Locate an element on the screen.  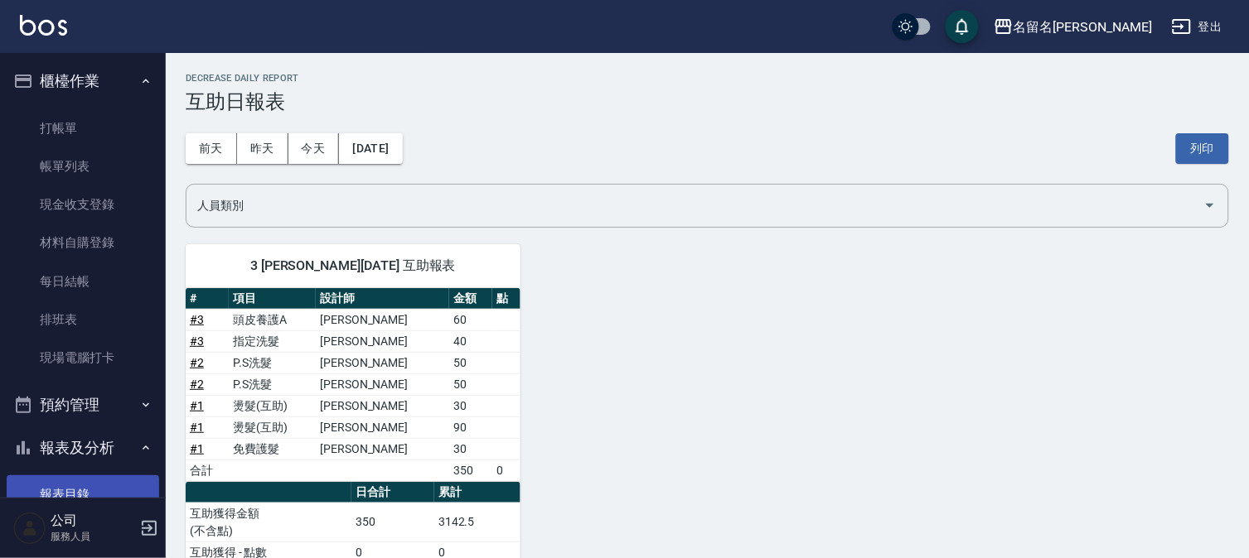
img: Logo is located at coordinates (43, 25).